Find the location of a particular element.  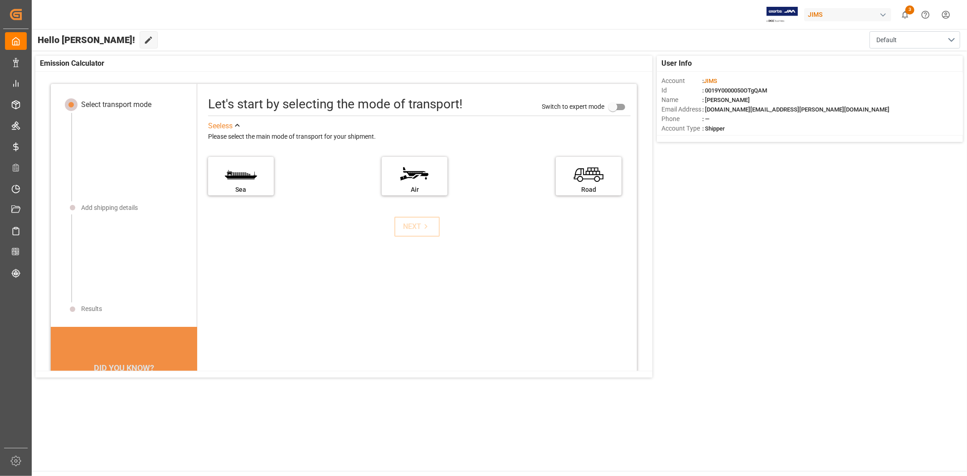

button: JIMS is located at coordinates (850, 15).